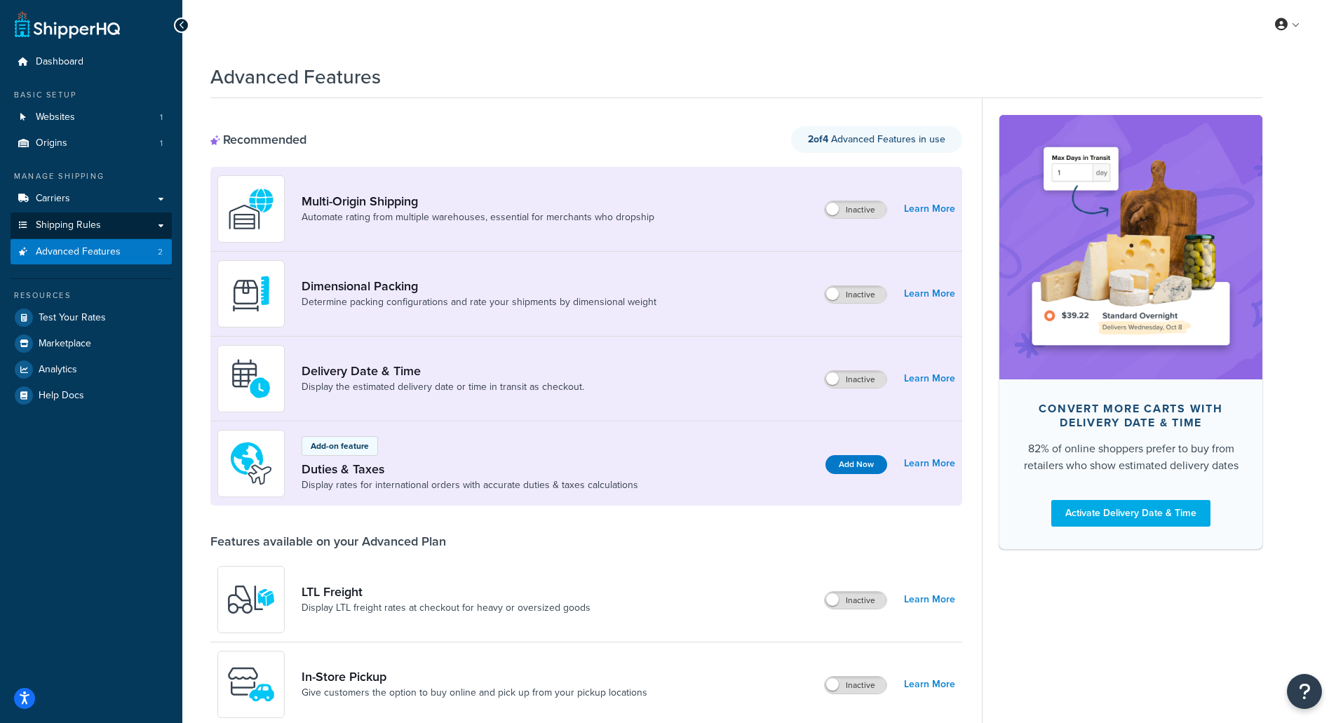  Describe the element at coordinates (91, 117) in the screenshot. I see `li: Websites` at that location.